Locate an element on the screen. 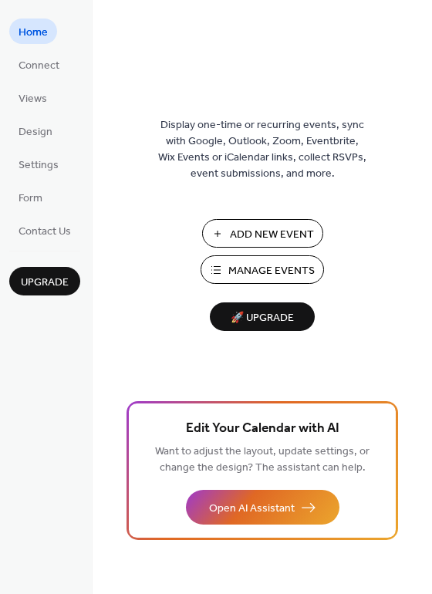 This screenshot has height=594, width=432. span: Display one-time or recurring events, sync with Google, Outlook, Zoom, Eventbrite, Wix Events or ... is located at coordinates (262, 150).